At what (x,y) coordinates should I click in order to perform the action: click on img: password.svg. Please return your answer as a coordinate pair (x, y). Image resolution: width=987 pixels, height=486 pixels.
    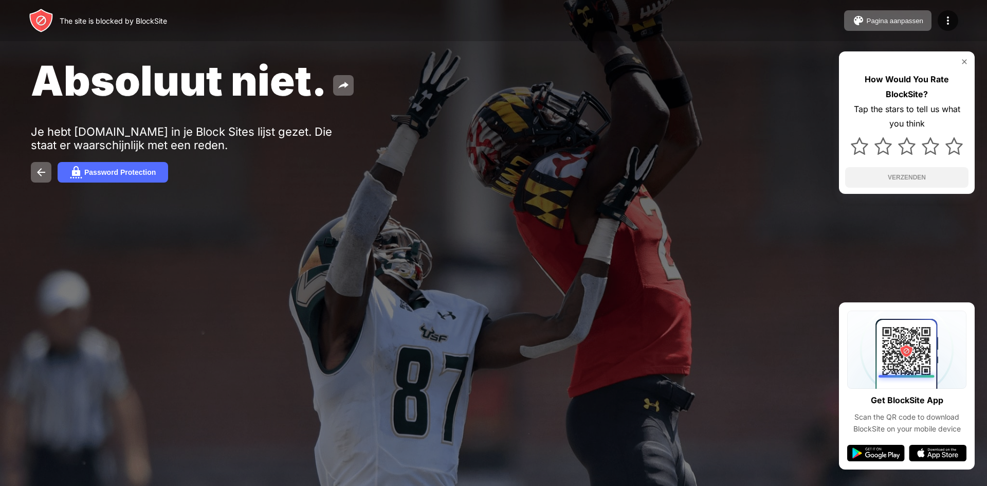
    Looking at the image, I should click on (76, 172).